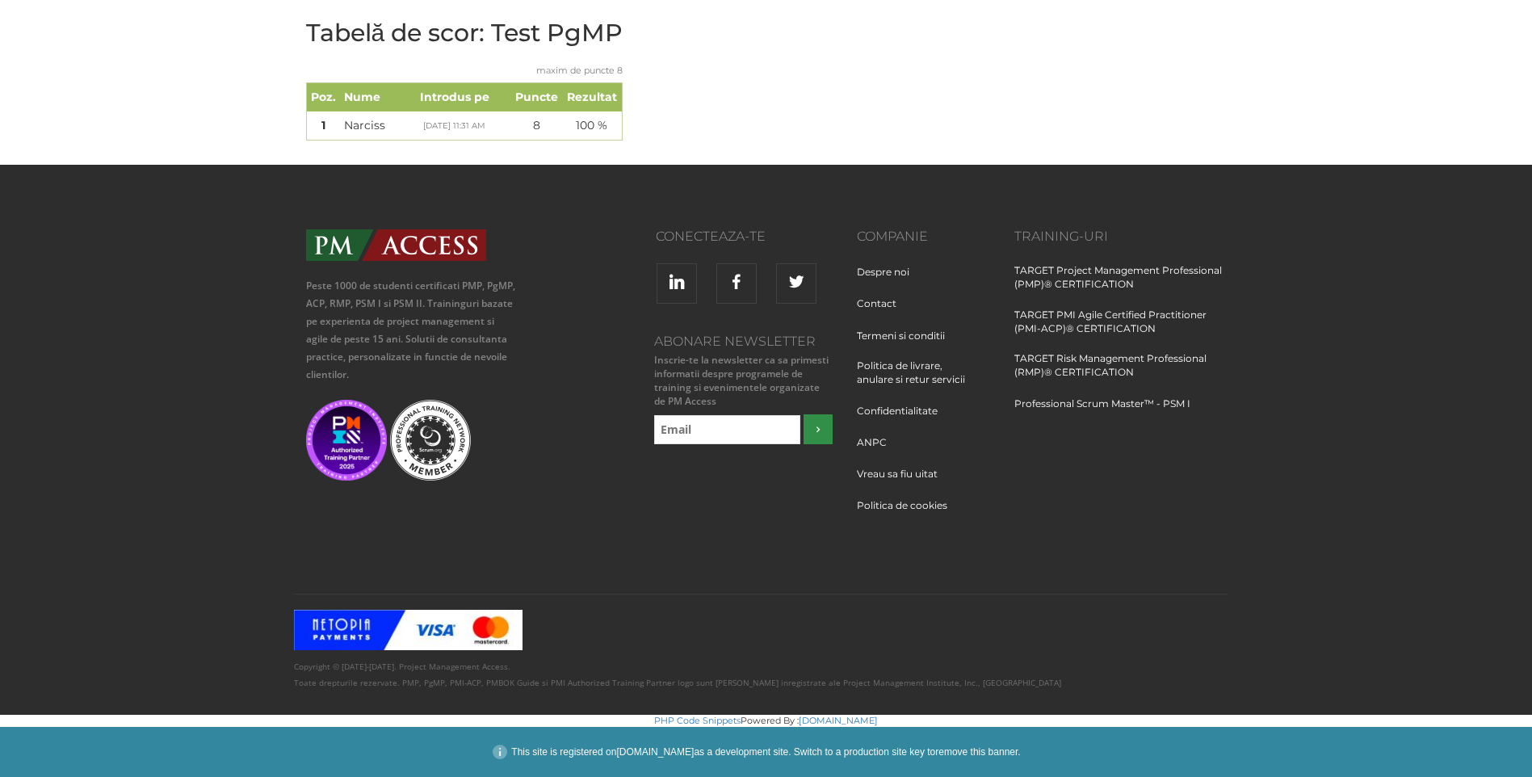 Image resolution: width=1532 pixels, height=777 pixels. I want to click on th: Nume, so click(369, 97).